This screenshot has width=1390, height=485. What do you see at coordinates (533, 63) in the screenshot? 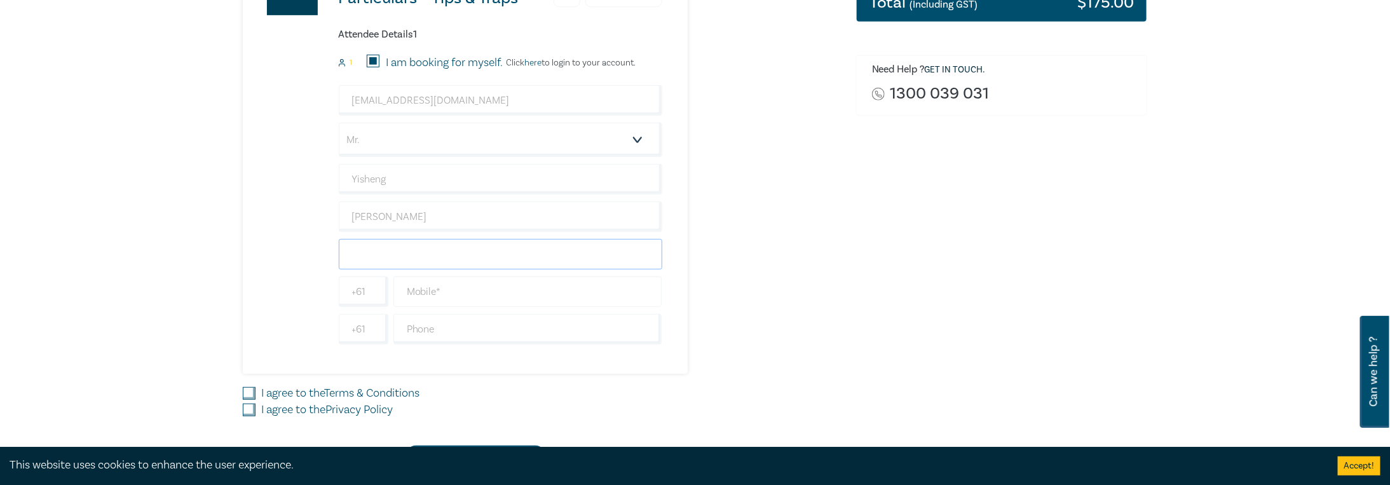
I see `a: here` at bounding box center [533, 63].